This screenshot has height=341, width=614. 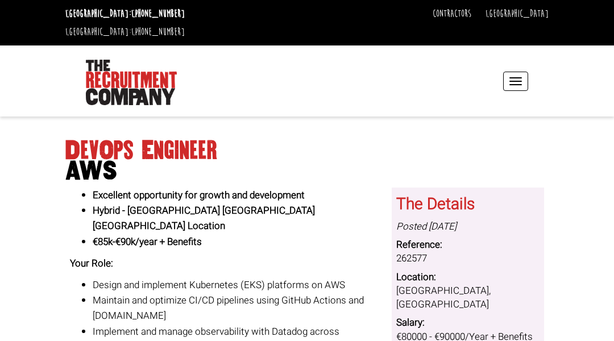 I want to click on h1: DevOps Engineer, so click(x=307, y=161).